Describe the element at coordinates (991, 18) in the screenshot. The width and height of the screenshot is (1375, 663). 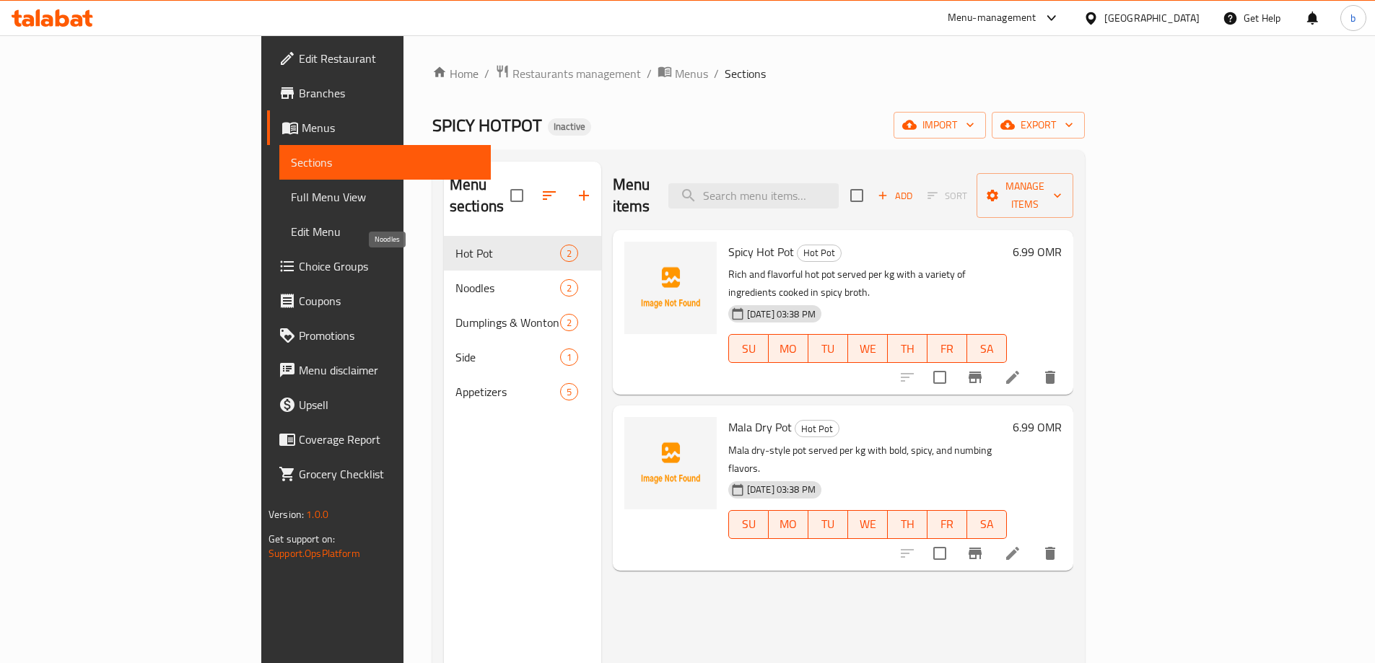
I see `div: Menu-management` at that location.